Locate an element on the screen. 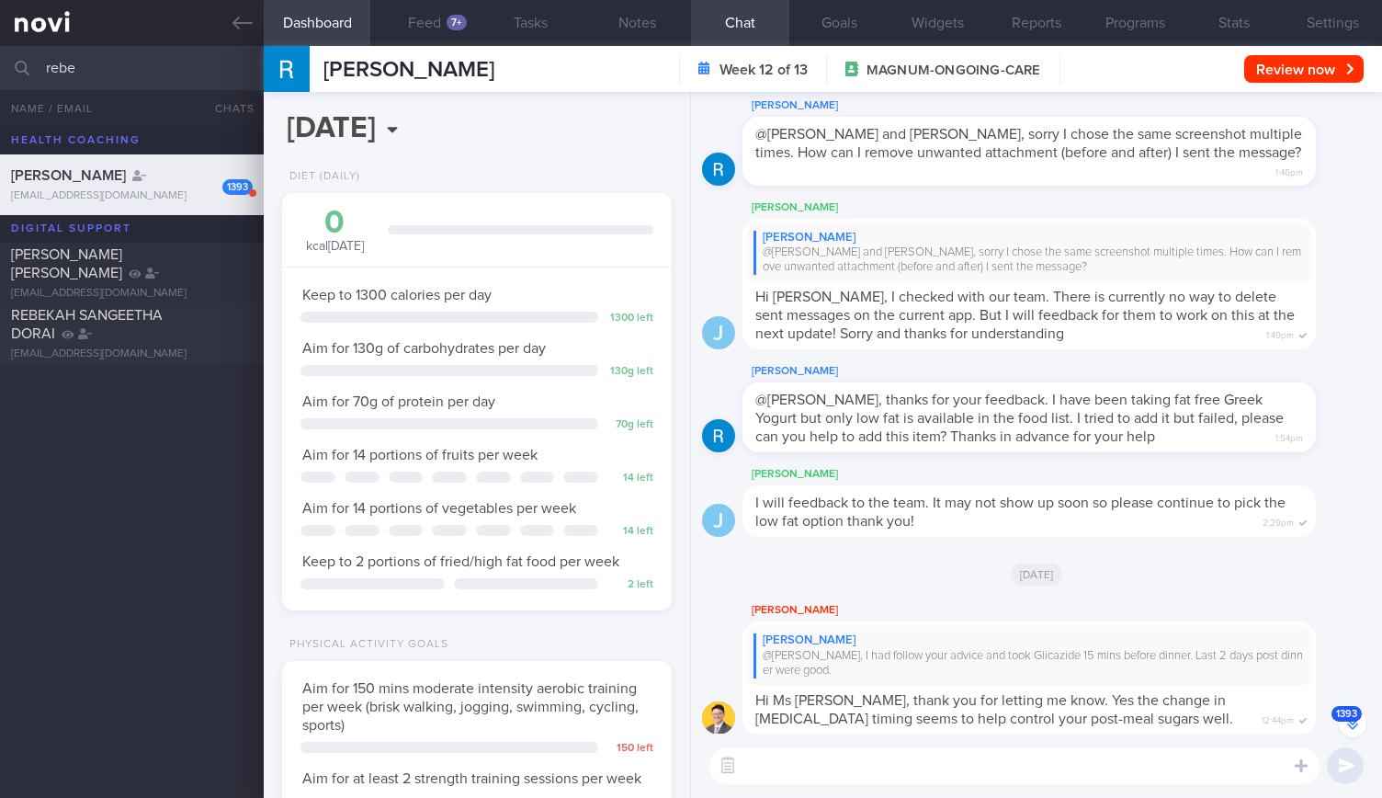 The width and height of the screenshot is (1382, 798). span: Aim for 130g of carbohydrates per day is located at coordinates (424, 348).